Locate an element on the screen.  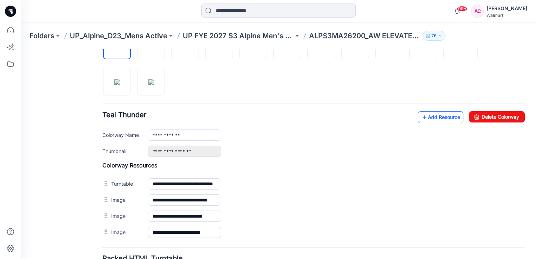
p: UP_Alpine_D23_Mens Active is located at coordinates (118, 36).